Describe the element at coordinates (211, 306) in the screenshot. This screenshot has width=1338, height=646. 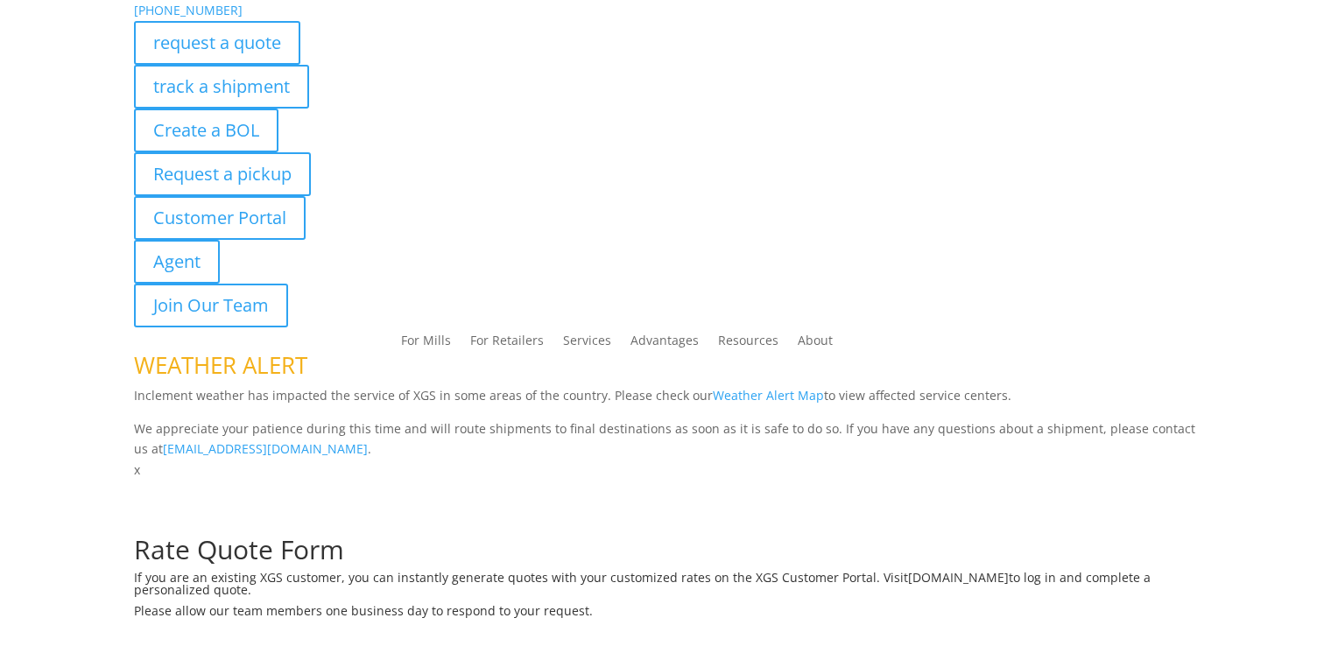
I see `a: Join Our Team` at that location.